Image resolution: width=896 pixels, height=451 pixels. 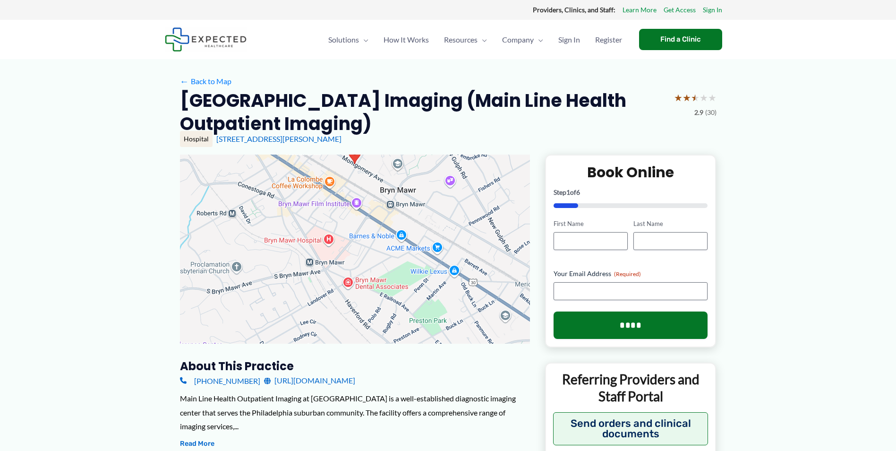 I want to click on span: How It Works, so click(x=406, y=40).